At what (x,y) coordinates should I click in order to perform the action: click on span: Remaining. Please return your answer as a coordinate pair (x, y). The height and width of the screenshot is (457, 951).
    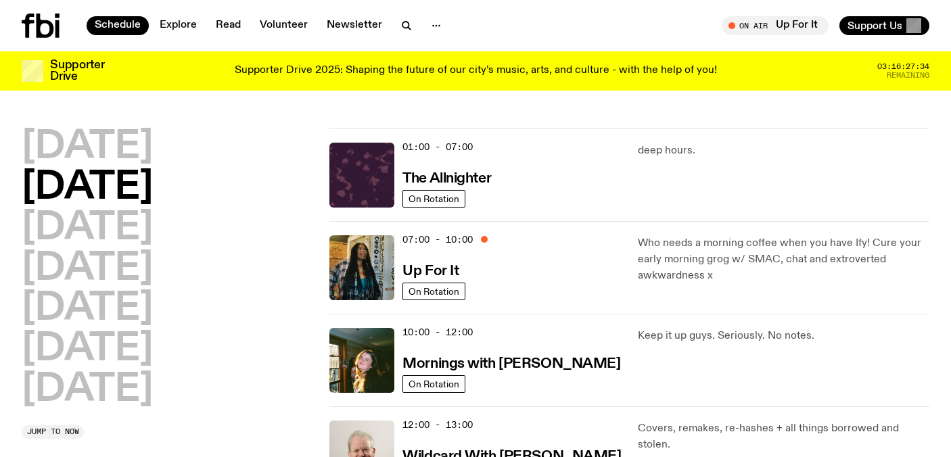
    Looking at the image, I should click on (907, 75).